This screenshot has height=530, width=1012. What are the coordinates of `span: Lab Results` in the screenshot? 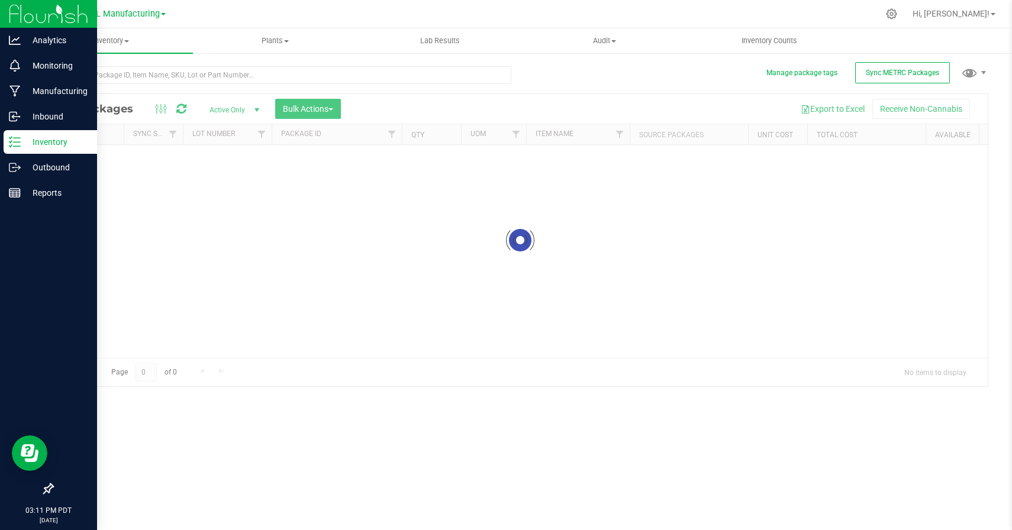 It's located at (440, 41).